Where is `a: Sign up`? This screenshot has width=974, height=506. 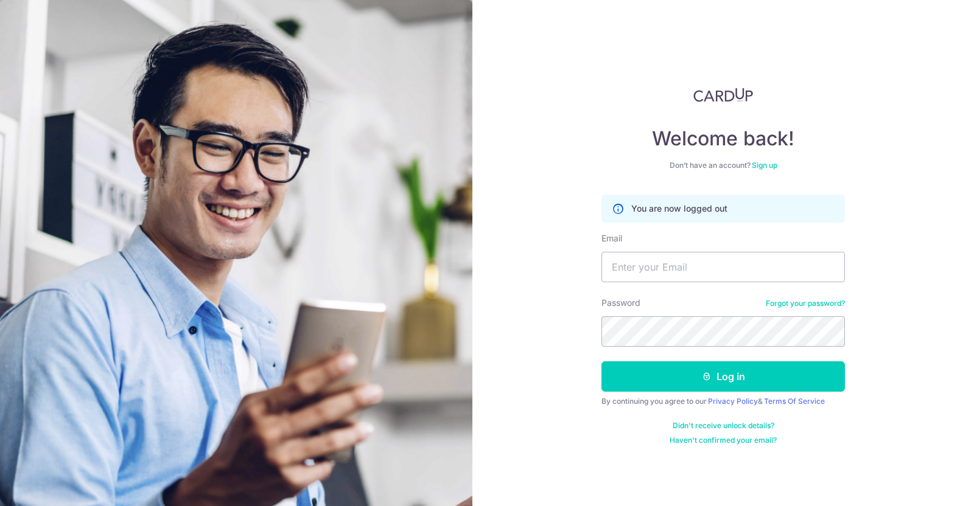
a: Sign up is located at coordinates (764, 165).